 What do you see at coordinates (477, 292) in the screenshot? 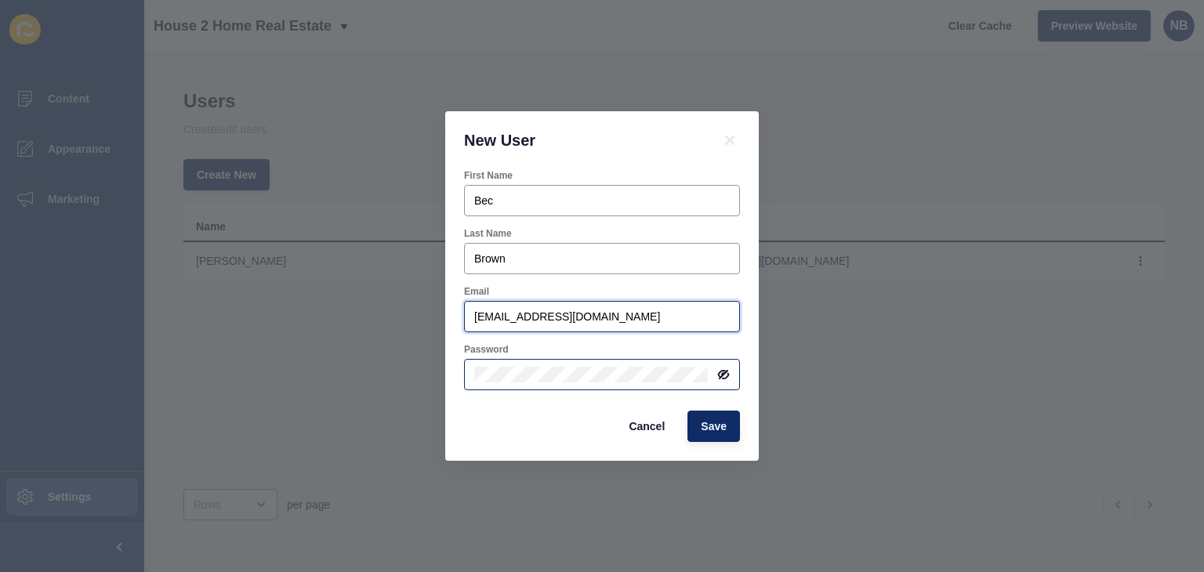
I see `label: Email` at bounding box center [477, 292].